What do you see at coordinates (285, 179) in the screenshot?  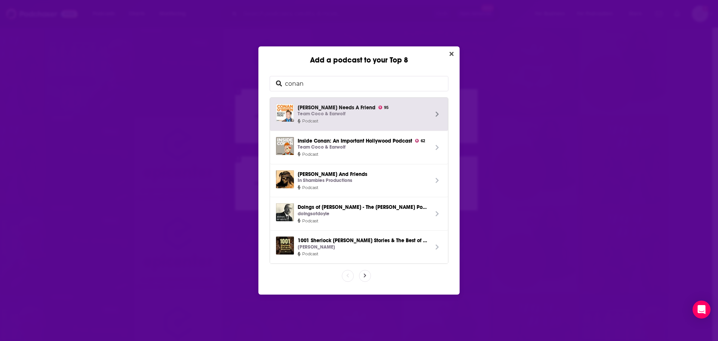 I see `img: Conan And Friends` at bounding box center [285, 179].